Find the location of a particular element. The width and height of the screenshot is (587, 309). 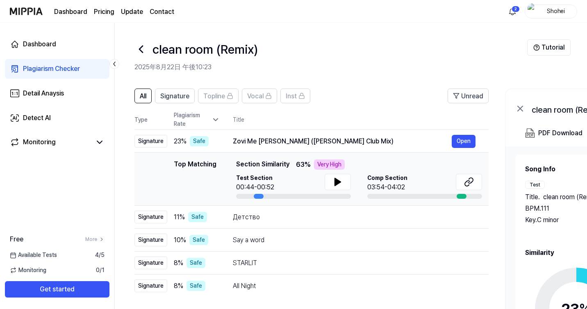

a: More is located at coordinates (95, 239).